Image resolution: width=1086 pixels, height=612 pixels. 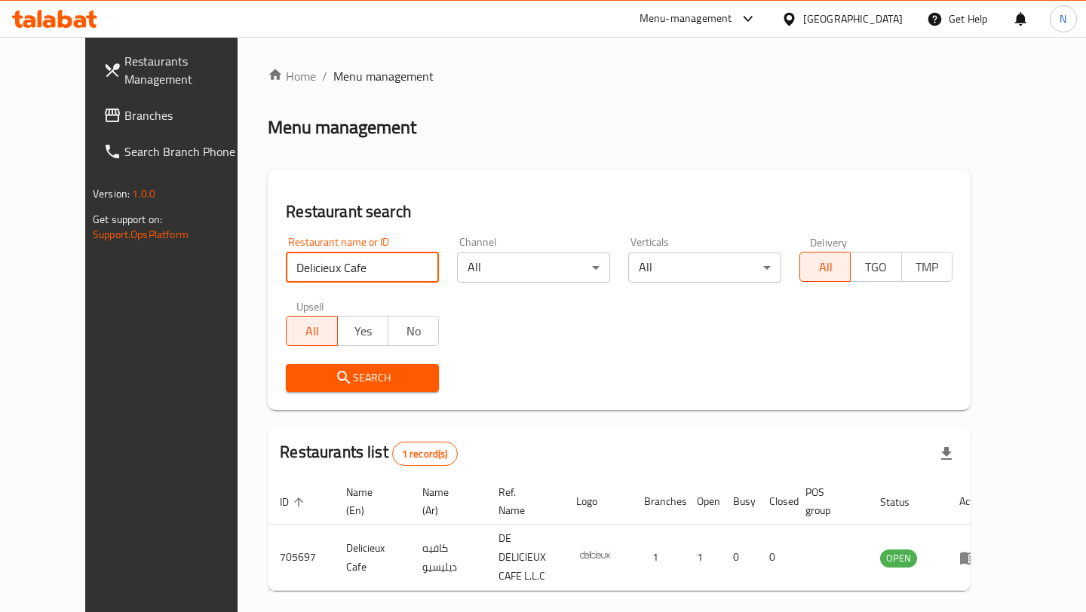 I want to click on button: No, so click(x=413, y=331).